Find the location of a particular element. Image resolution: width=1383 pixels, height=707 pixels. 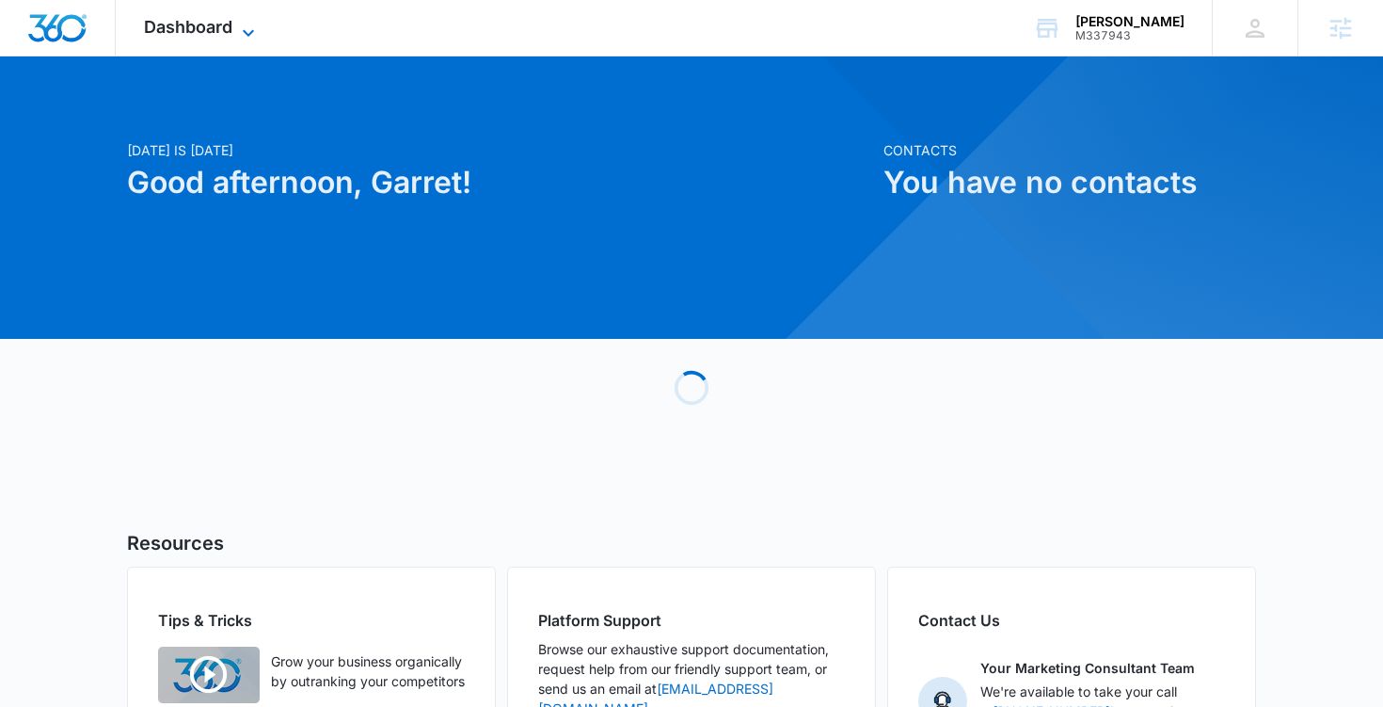

h2: Tips & Tricks is located at coordinates (312, 620).